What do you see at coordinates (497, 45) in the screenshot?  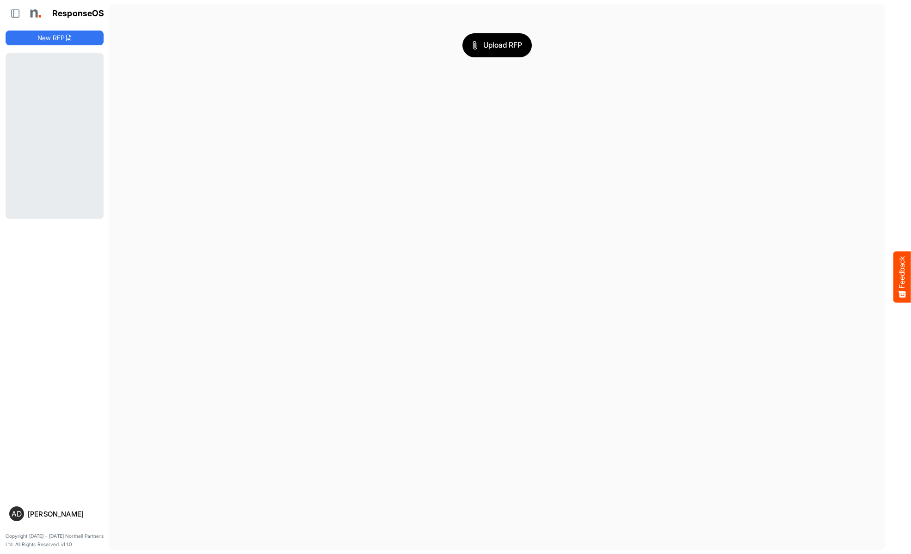 I see `button: Upload RFP` at bounding box center [497, 45].